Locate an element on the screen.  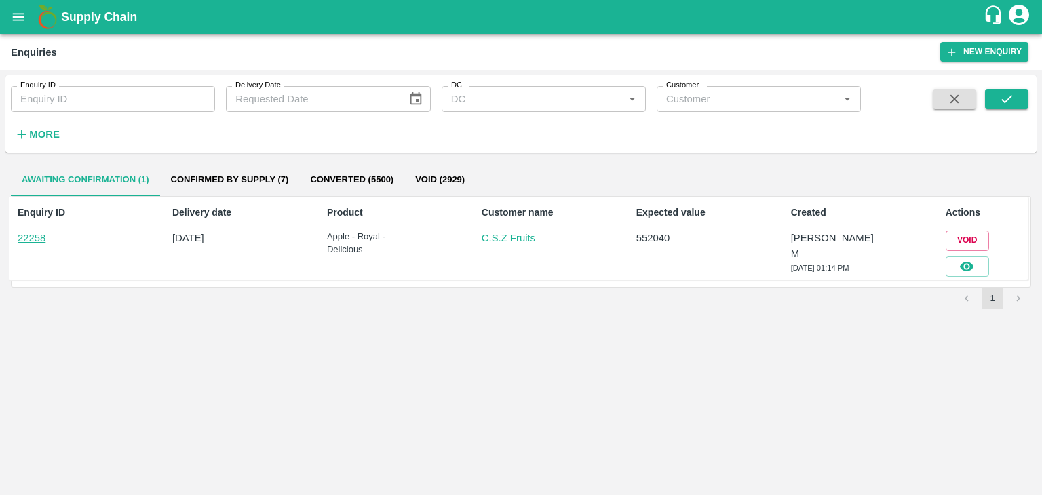
button: Converted (5500) is located at coordinates (351, 180).